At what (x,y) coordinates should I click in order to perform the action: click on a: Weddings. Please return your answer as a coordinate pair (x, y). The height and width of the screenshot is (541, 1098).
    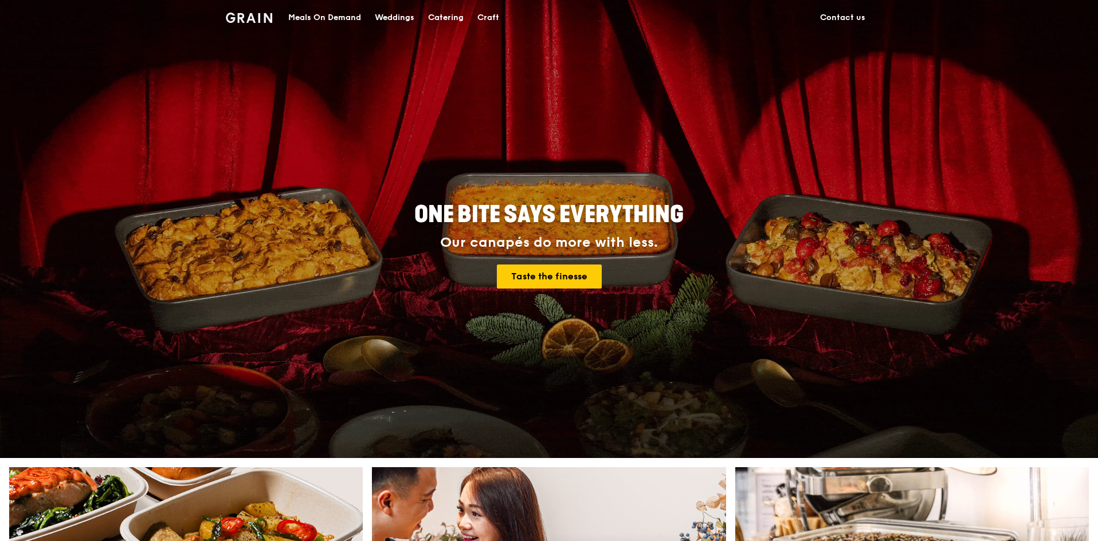
    Looking at the image, I should click on (394, 18).